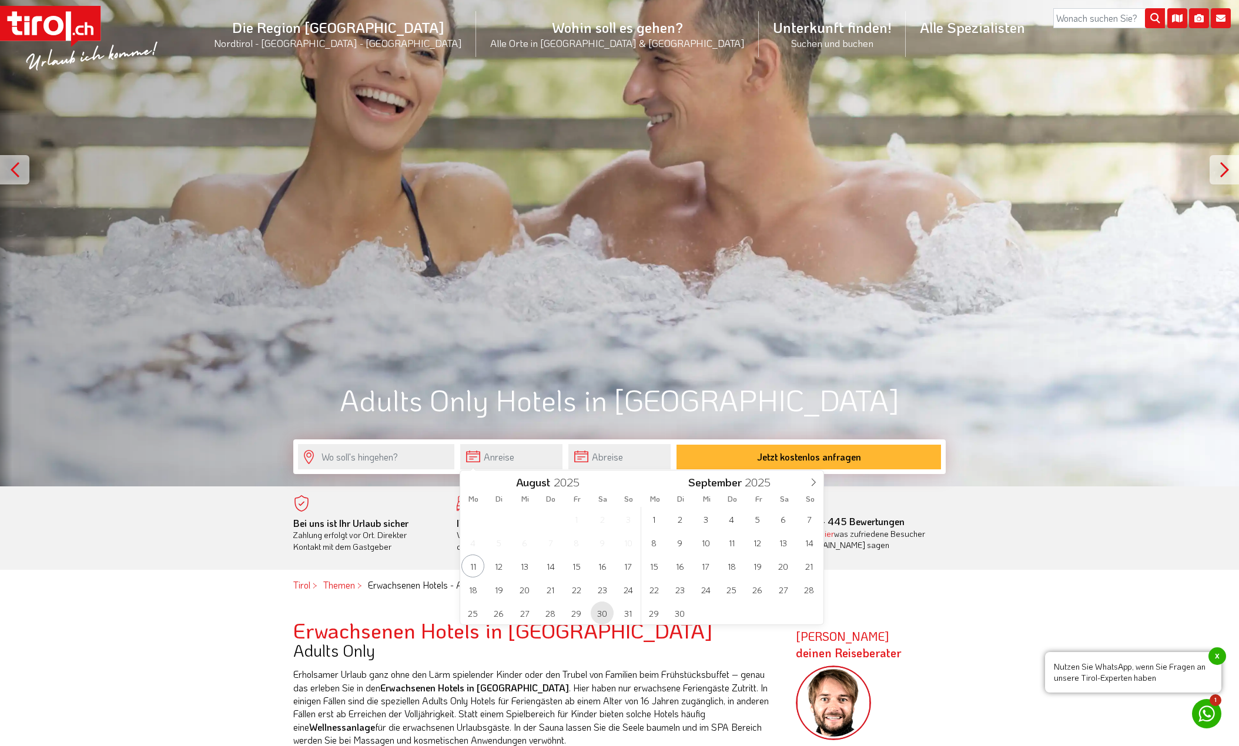  Describe the element at coordinates (576, 613) in the screenshot. I see `span: August 29, 2025` at that location.